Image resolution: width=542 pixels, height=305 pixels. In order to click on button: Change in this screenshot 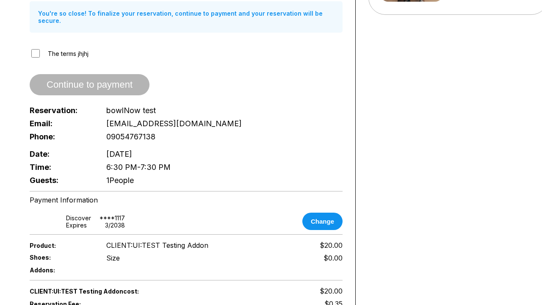, I will do `click(323, 221)`.